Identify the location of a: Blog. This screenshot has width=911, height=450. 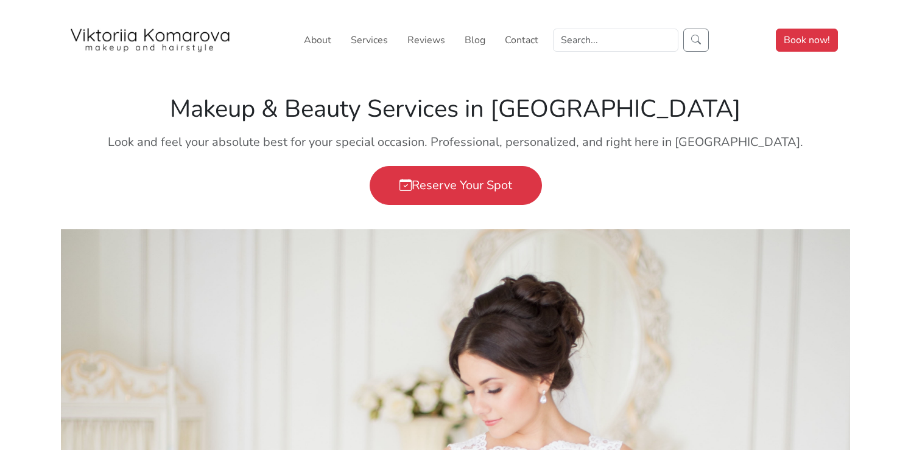
(475, 40).